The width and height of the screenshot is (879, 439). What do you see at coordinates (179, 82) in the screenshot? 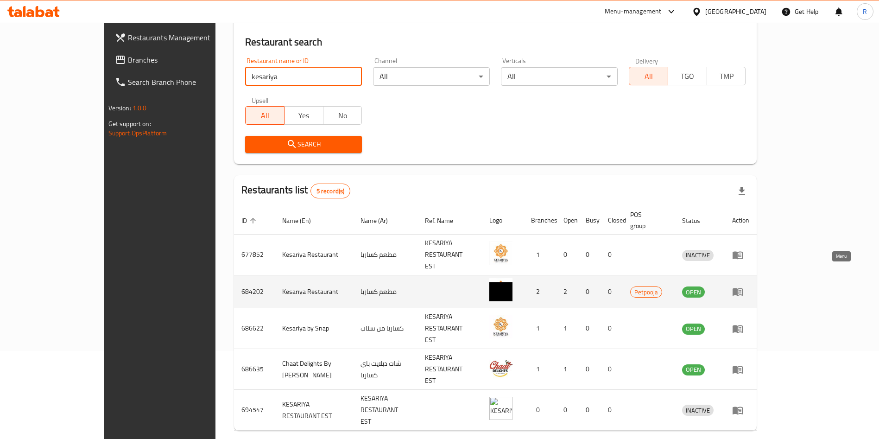
I see `a: Search Branch Phone` at bounding box center [179, 82].